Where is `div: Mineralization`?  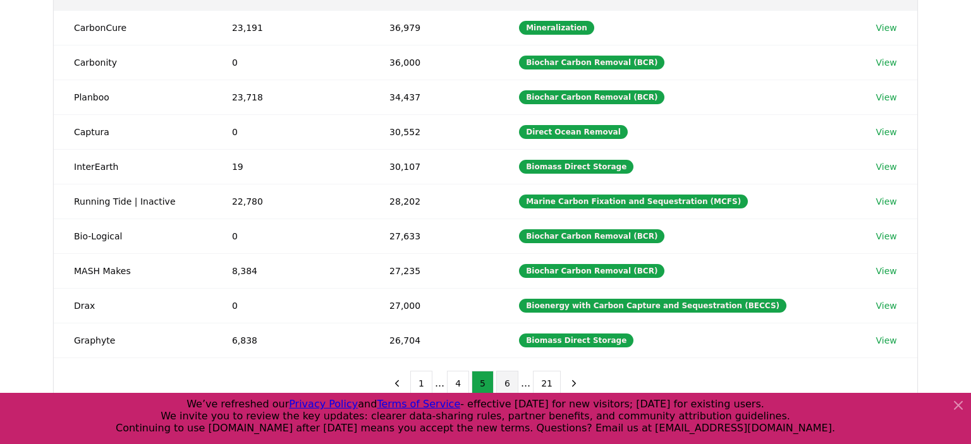
div: Mineralization is located at coordinates (556, 28).